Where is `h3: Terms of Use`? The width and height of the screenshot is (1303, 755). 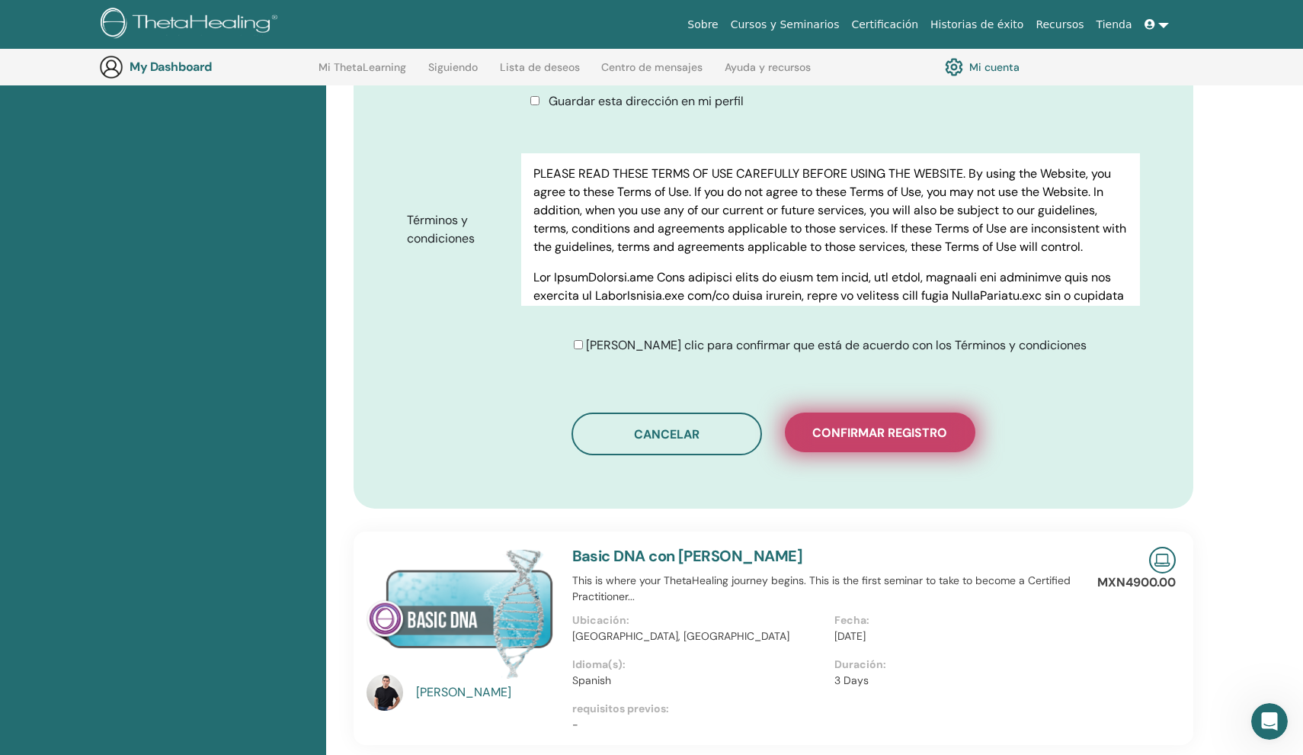 h3: Terms of Use is located at coordinates (831, 145).